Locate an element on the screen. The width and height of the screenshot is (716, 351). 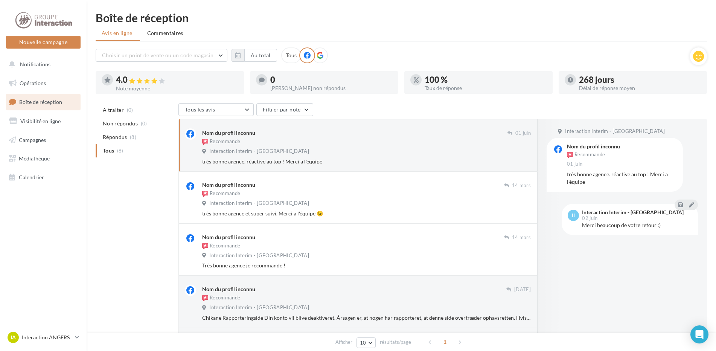
button: Tous les avis is located at coordinates (216, 110).